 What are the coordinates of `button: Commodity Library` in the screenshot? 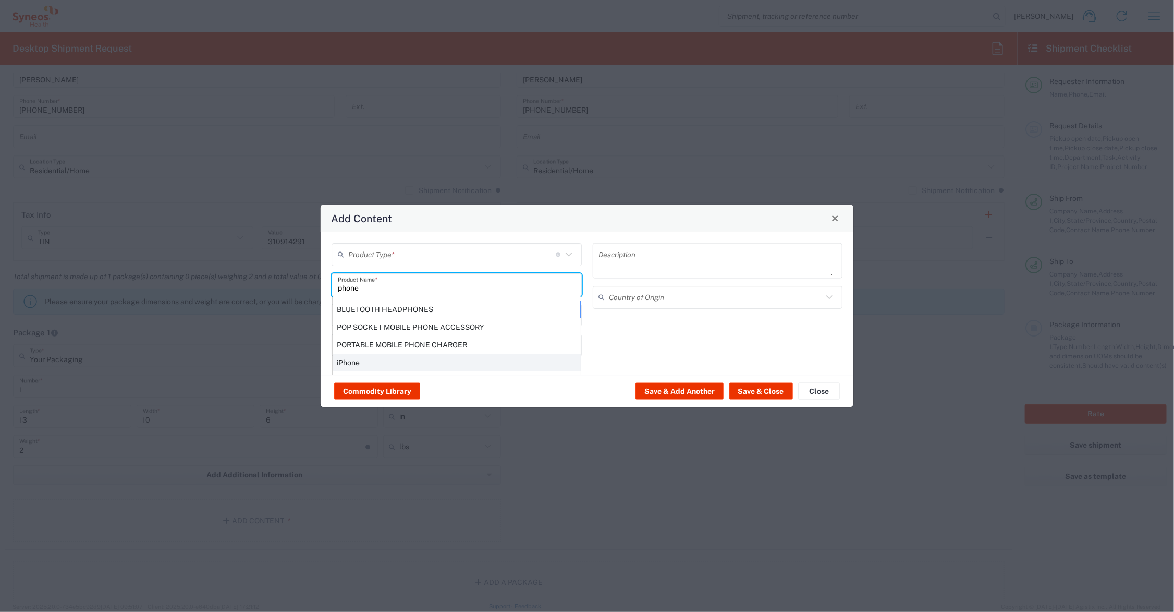 It's located at (377, 391).